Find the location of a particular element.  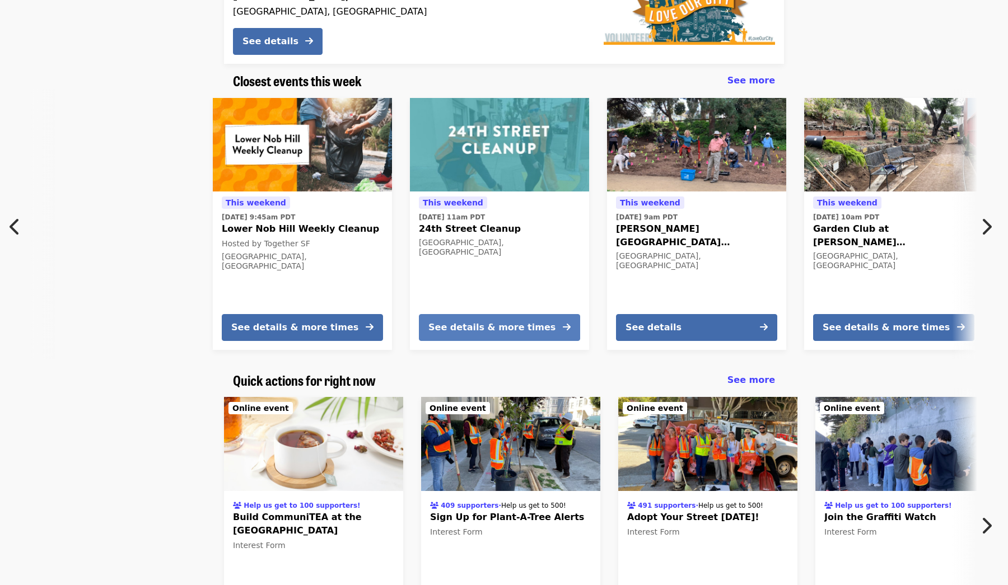

span: Hosted by Together SF is located at coordinates (266, 244).